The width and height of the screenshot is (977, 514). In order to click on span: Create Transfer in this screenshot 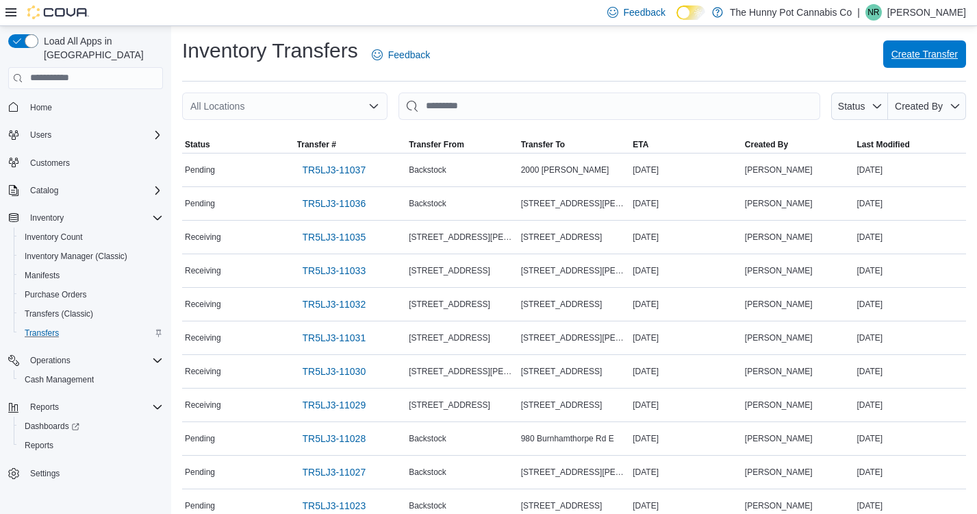, I will do `click(925, 54)`.